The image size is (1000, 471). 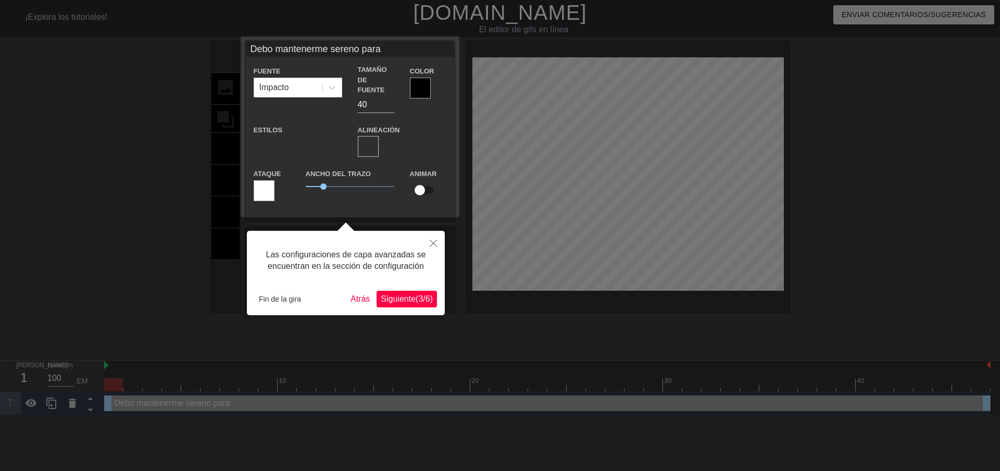 What do you see at coordinates (346, 260) in the screenshot?
I see `font: Las configuraciones de capa avanzadas se encuentran en la sección de configuración` at bounding box center [346, 260].